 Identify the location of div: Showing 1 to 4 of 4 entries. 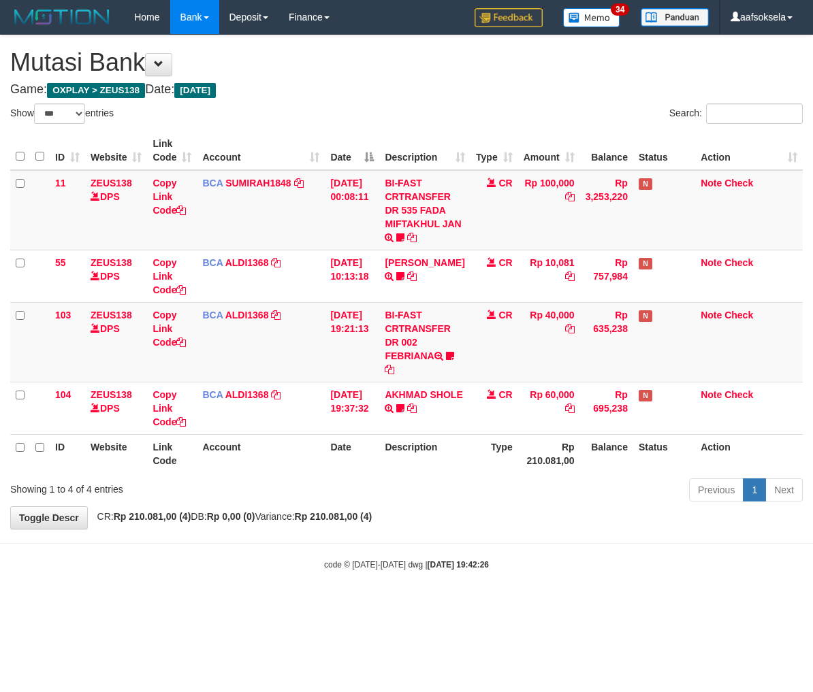
(169, 487).